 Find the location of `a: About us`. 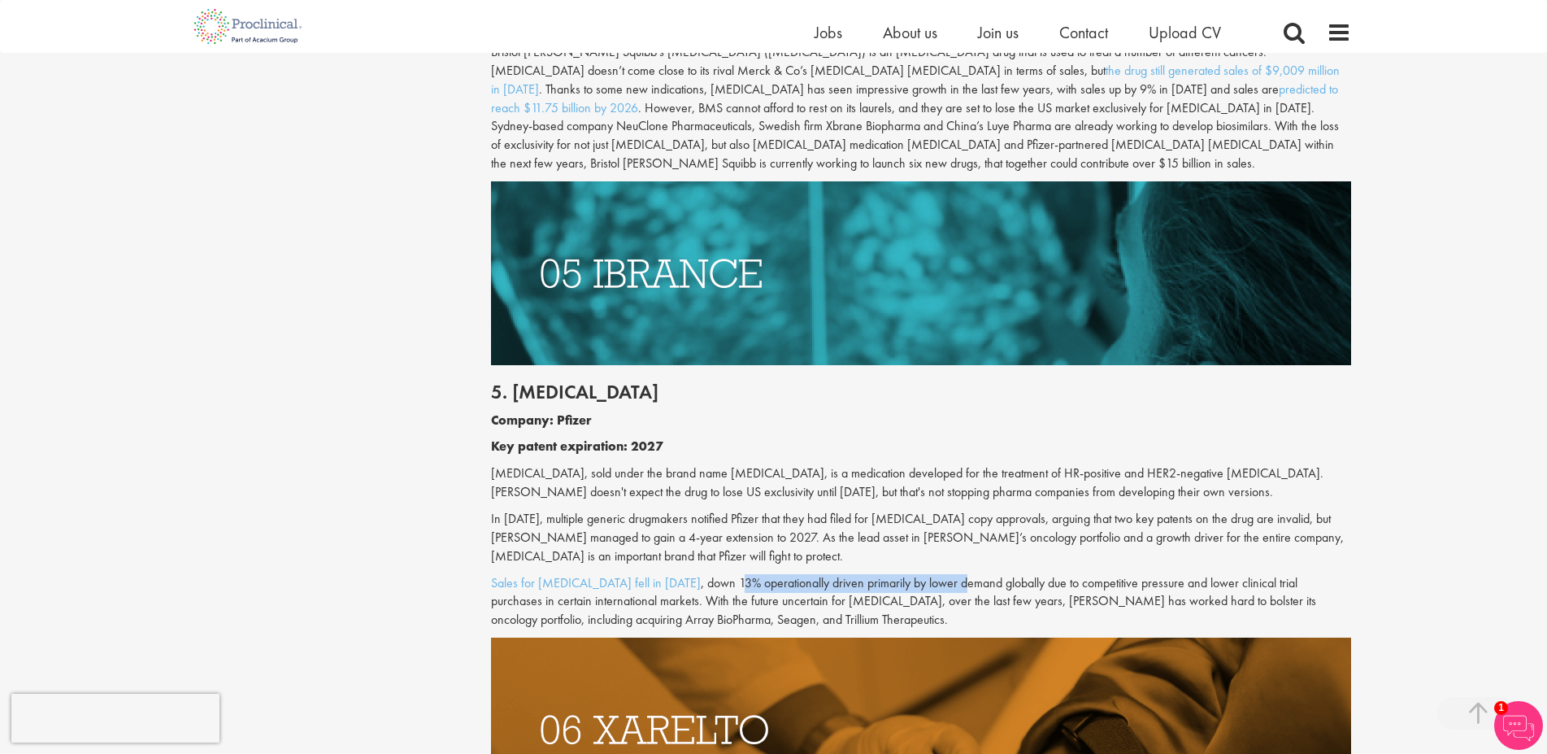

a: About us is located at coordinates (910, 33).